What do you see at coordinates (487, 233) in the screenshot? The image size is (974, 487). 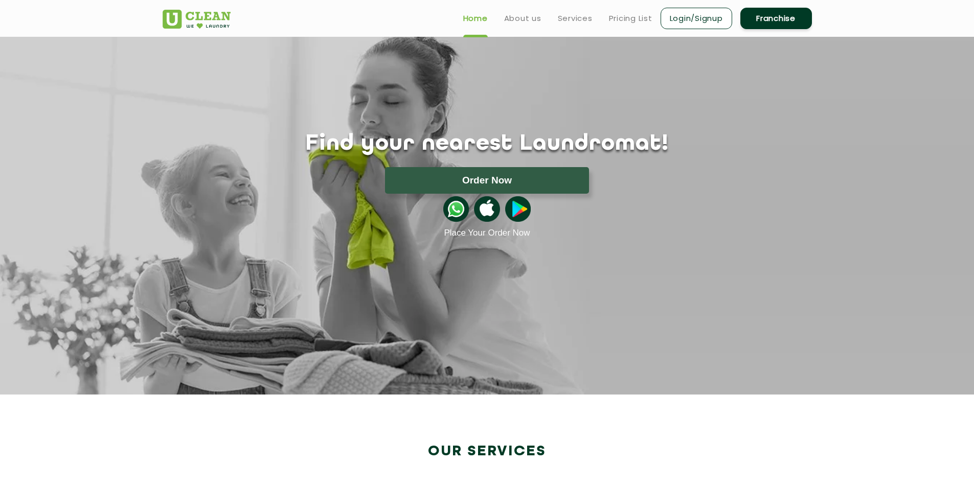 I see `a: Place Your Order Now` at bounding box center [487, 233].